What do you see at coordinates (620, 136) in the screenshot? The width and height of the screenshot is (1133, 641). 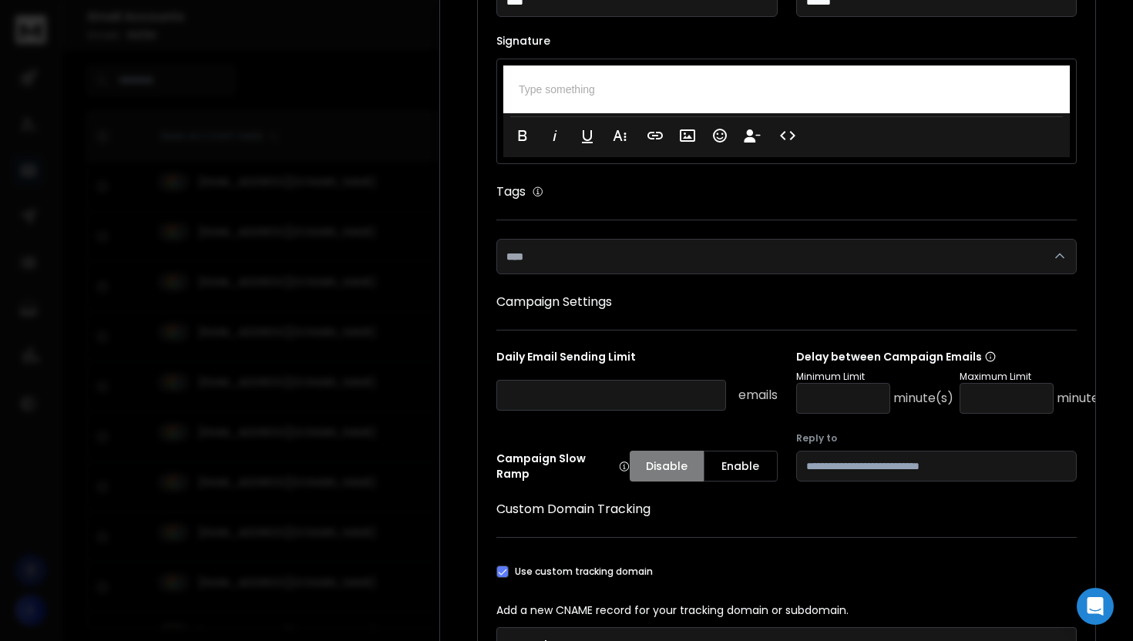 I see `button: More Text` at bounding box center [620, 136].